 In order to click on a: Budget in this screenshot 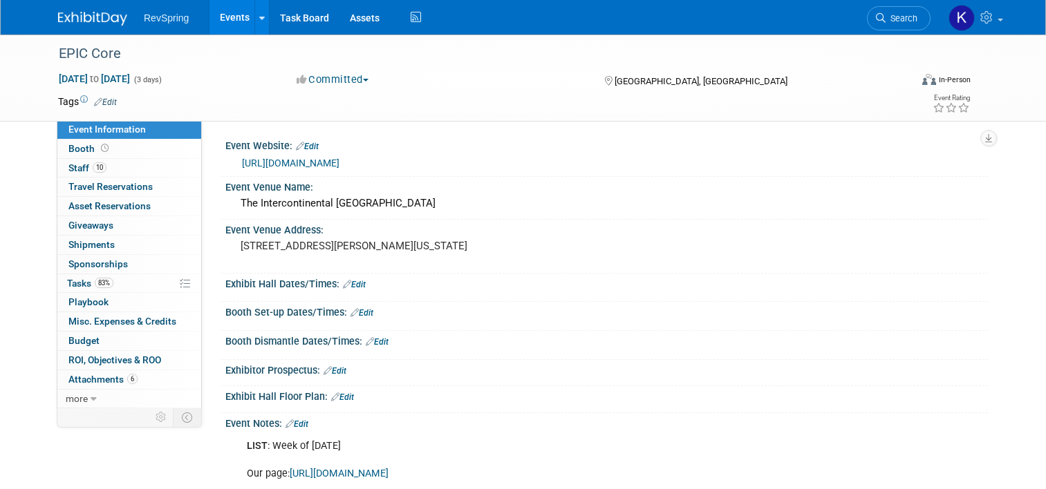, I will do `click(129, 341)`.